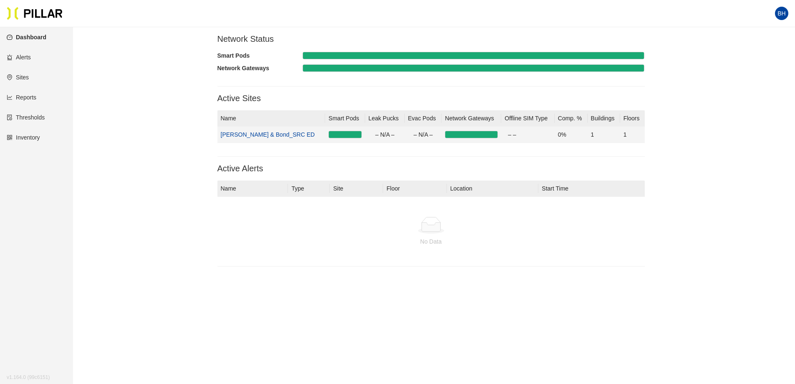 The image size is (795, 384). I want to click on th: Site, so click(357, 188).